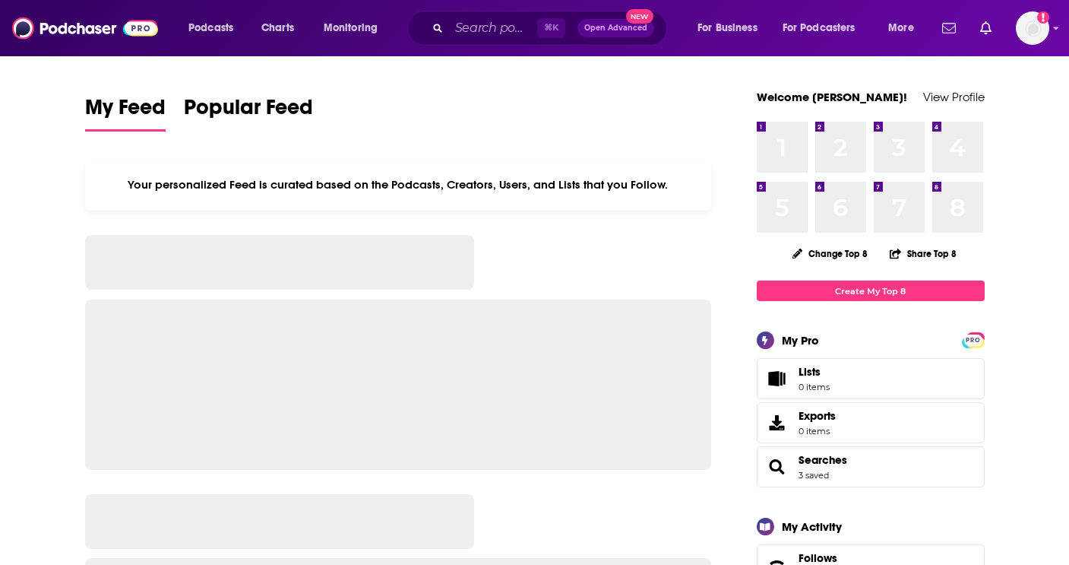 The width and height of the screenshot is (1069, 565). Describe the element at coordinates (1033, 28) in the screenshot. I see `img: User Profile` at that location.